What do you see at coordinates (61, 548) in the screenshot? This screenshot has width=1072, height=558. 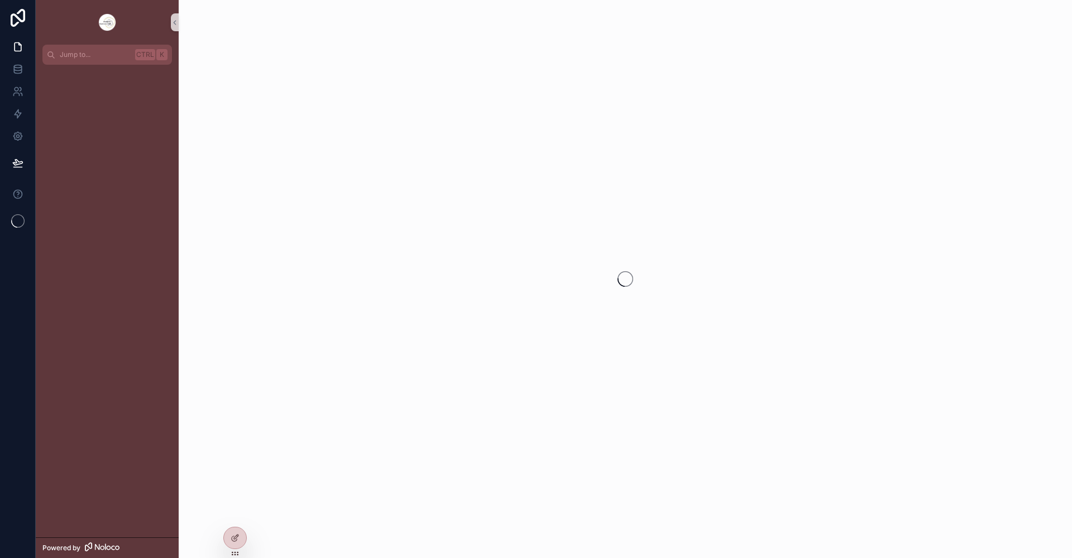 I see `span: Powered by` at bounding box center [61, 548].